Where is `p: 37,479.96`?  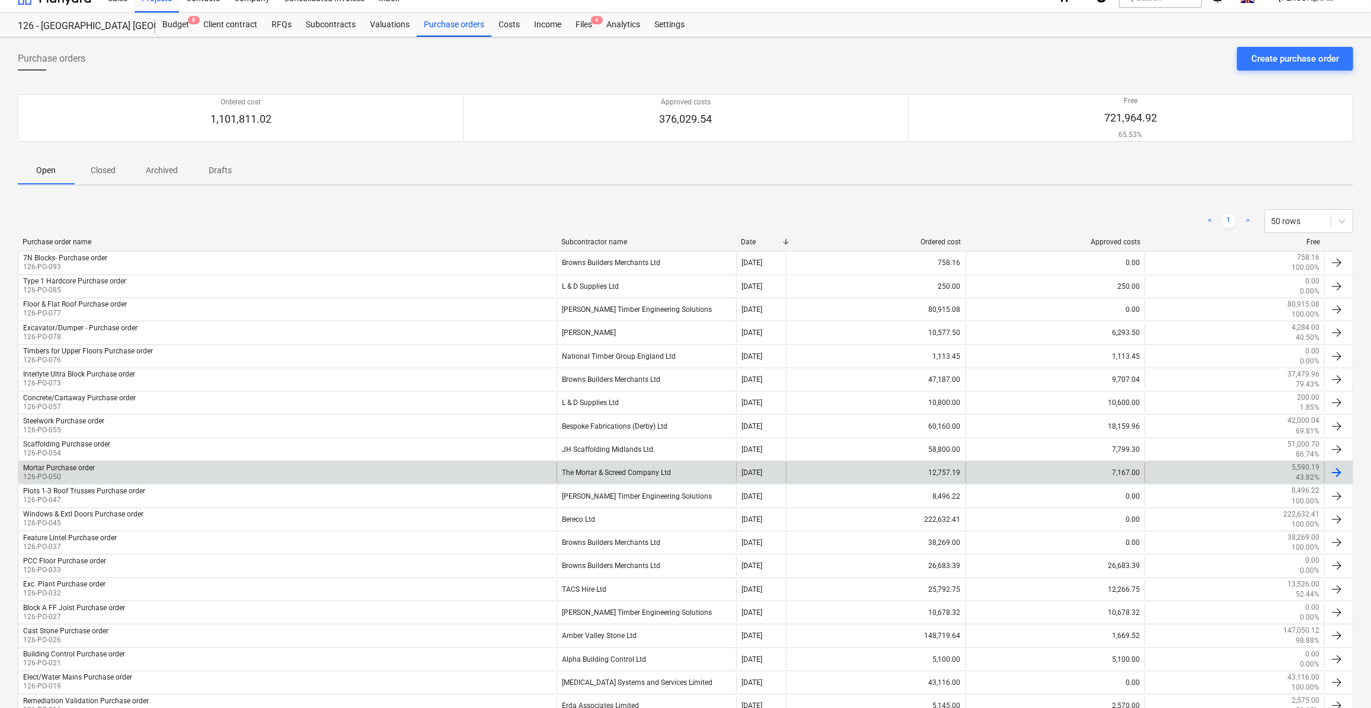
p: 37,479.96 is located at coordinates (1303, 374).